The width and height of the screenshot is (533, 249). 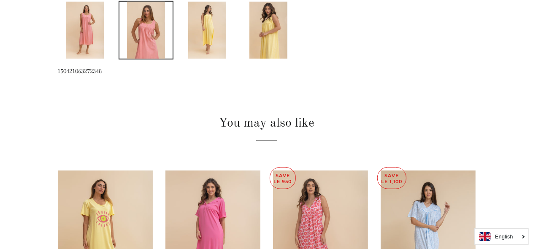 What do you see at coordinates (502, 237) in the screenshot?
I see `a: English` at bounding box center [502, 237].